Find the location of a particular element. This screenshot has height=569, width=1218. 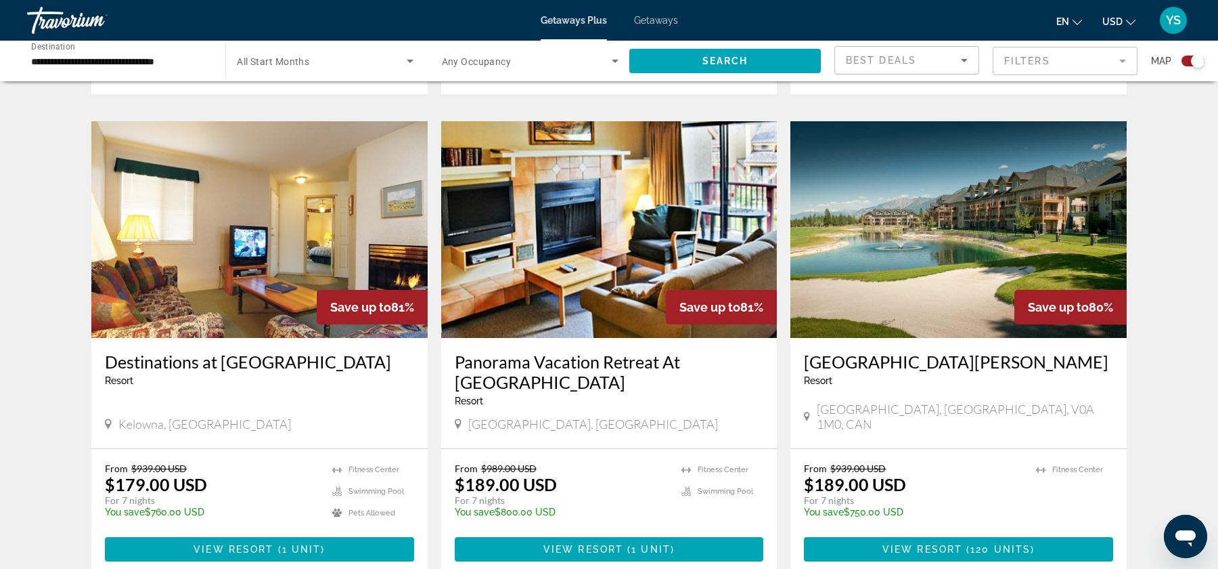

button: Filter is located at coordinates (1065, 61).